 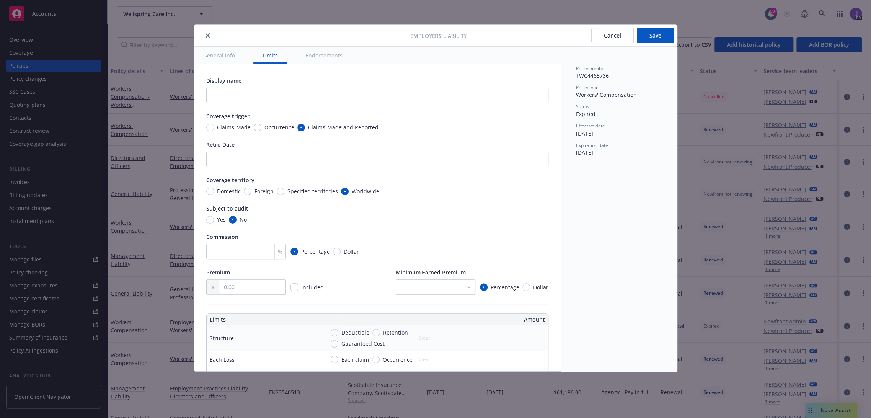 What do you see at coordinates (219, 55) in the screenshot?
I see `button: General info` at bounding box center [219, 55].